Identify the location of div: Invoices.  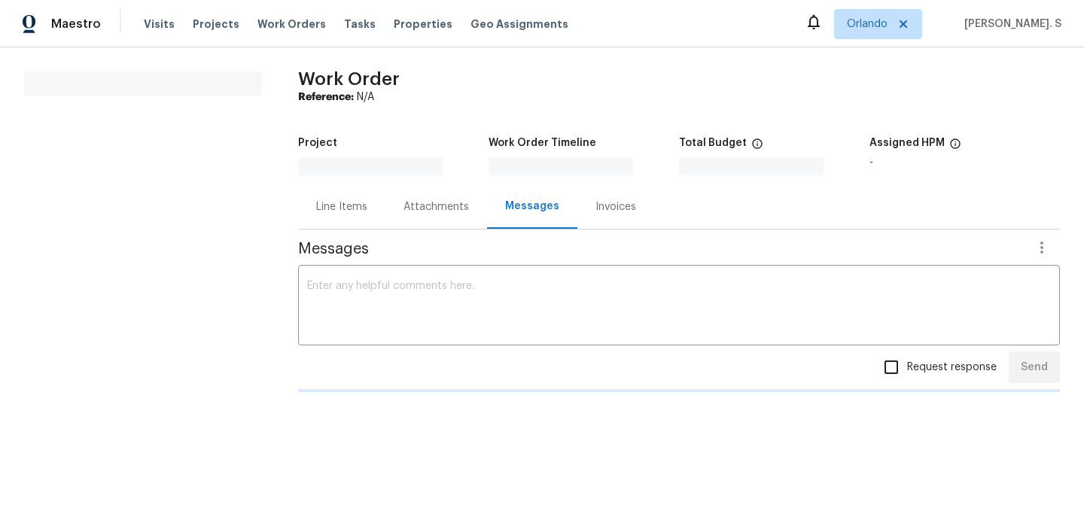
(616, 207).